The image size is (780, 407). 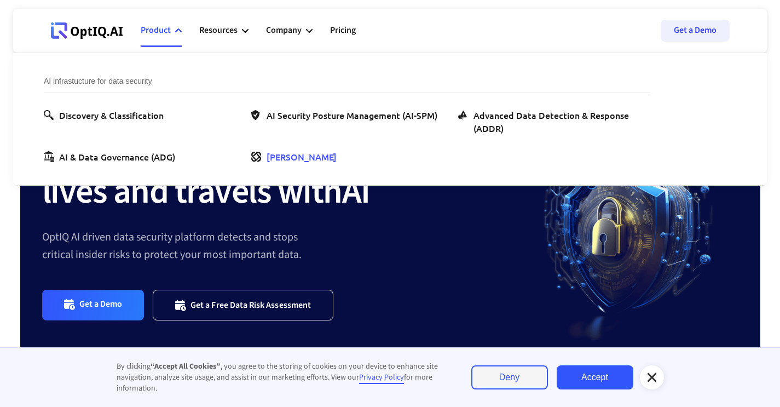 What do you see at coordinates (51, 38) in the screenshot?
I see `div: Webflow Homepage` at bounding box center [51, 38].